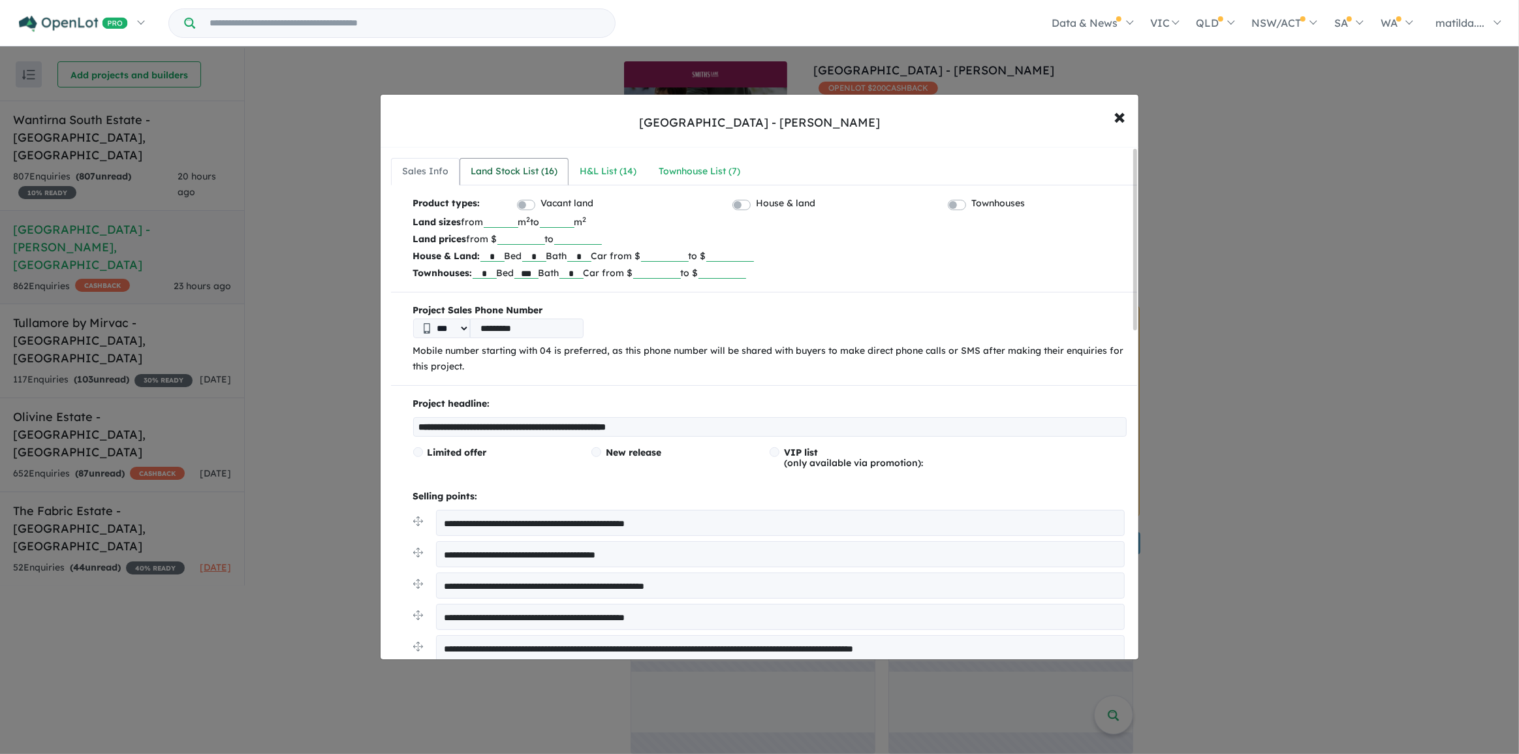 This screenshot has height=754, width=1519. Describe the element at coordinates (769, 239) in the screenshot. I see `p: from $ to` at that location.